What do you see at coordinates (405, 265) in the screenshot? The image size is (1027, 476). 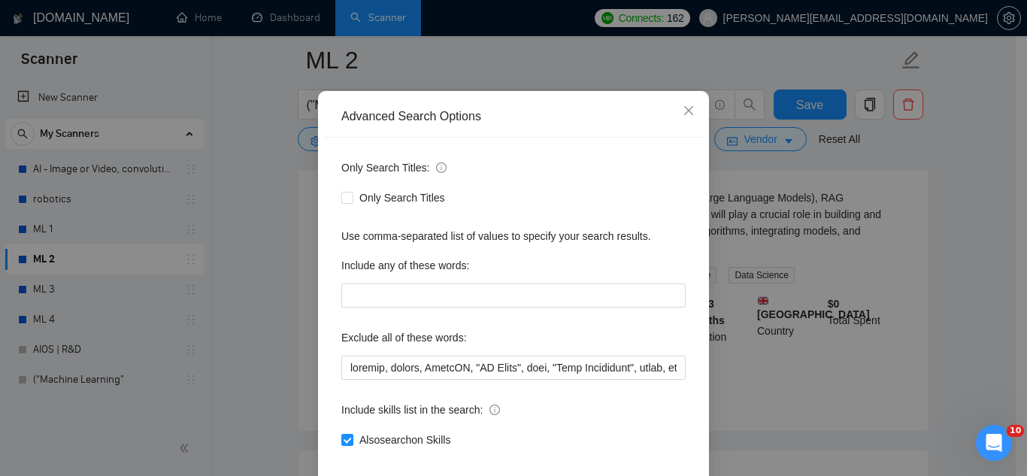 I see `label: Include any of these words:` at bounding box center [405, 265].